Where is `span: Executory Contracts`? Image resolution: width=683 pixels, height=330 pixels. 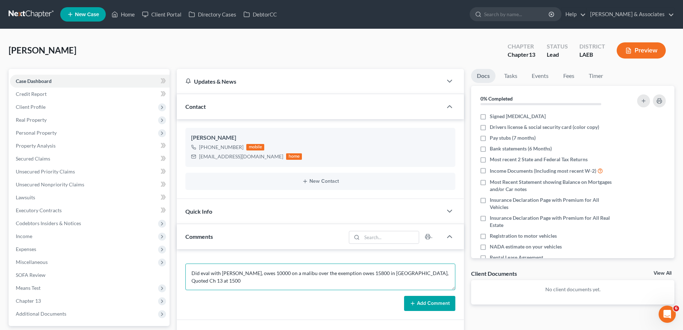
span: Executory Contracts is located at coordinates (39, 210).